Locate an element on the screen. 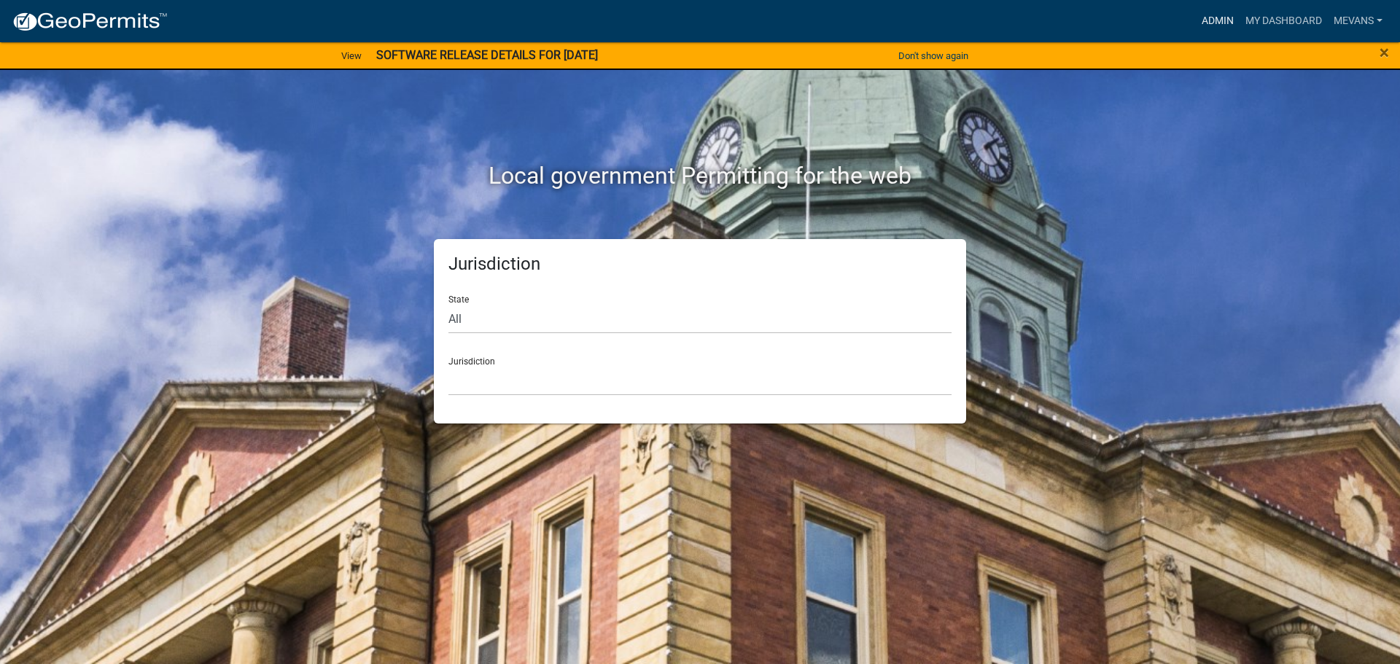 The height and width of the screenshot is (664, 1400). a: Mevans is located at coordinates (1358, 21).